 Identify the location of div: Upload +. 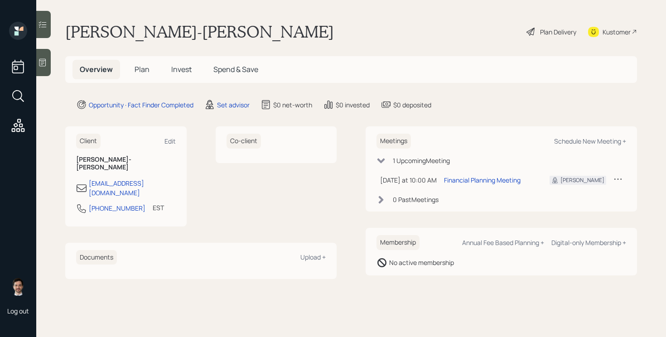
(313, 257).